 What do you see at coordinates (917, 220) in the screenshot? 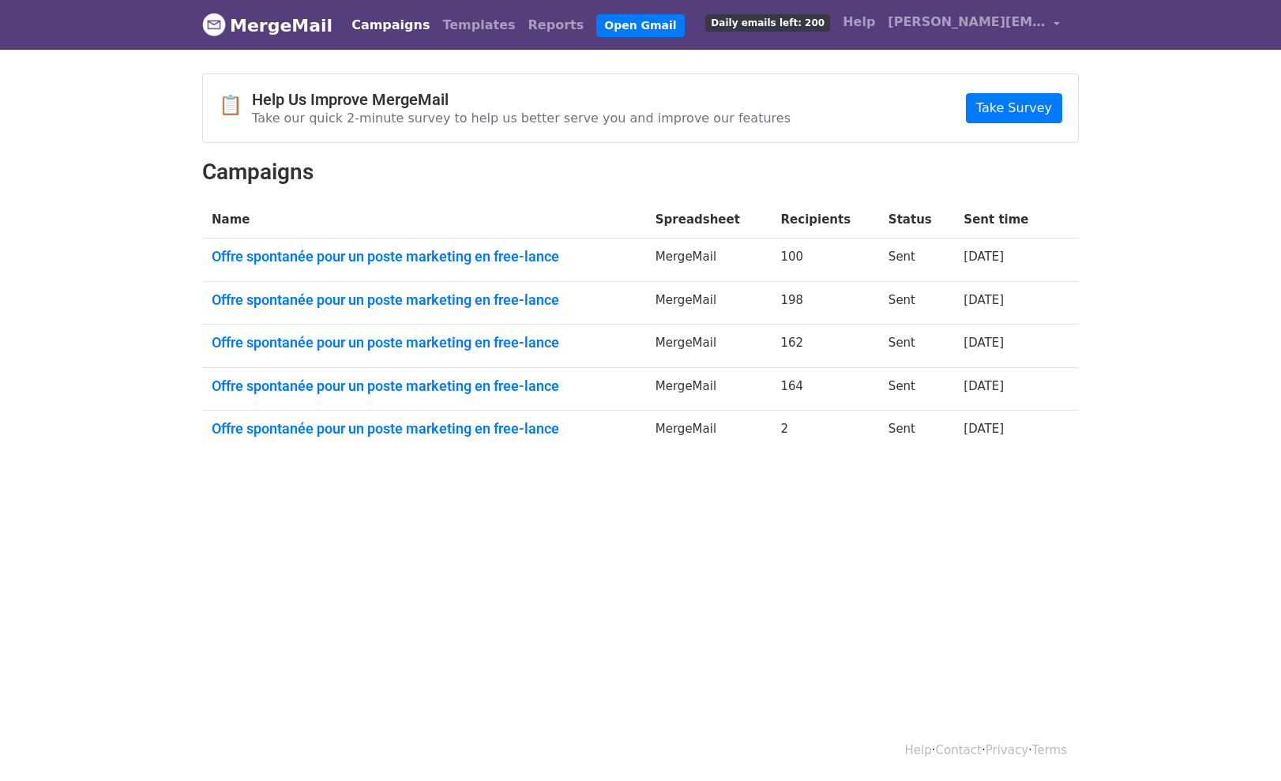
I see `th: Status` at bounding box center [917, 220].